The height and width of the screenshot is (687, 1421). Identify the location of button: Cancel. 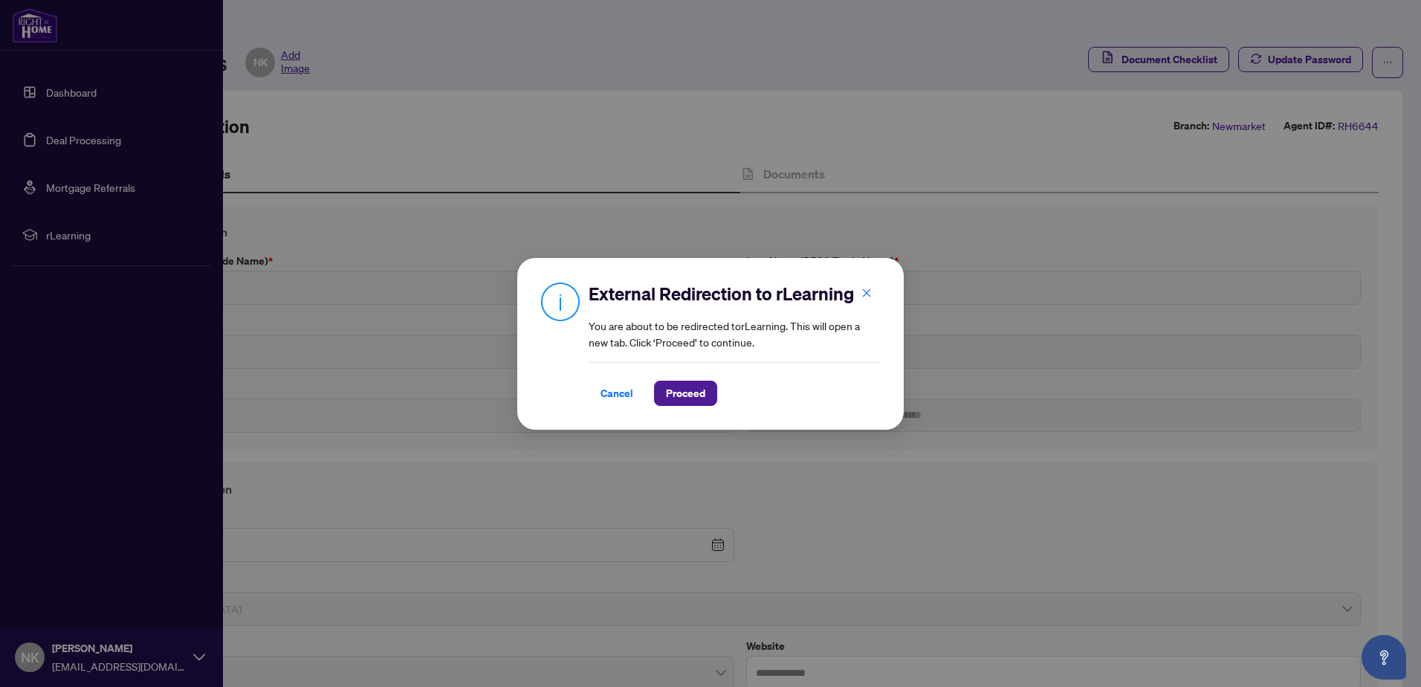
(617, 393).